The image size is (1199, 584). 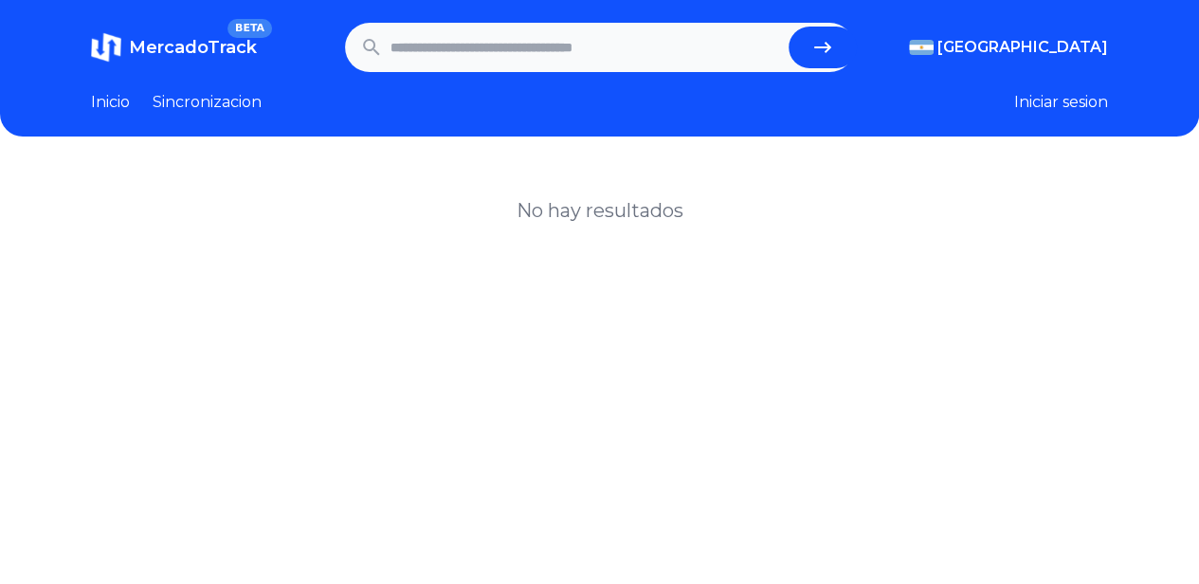 I want to click on a: Inicio, so click(x=110, y=102).